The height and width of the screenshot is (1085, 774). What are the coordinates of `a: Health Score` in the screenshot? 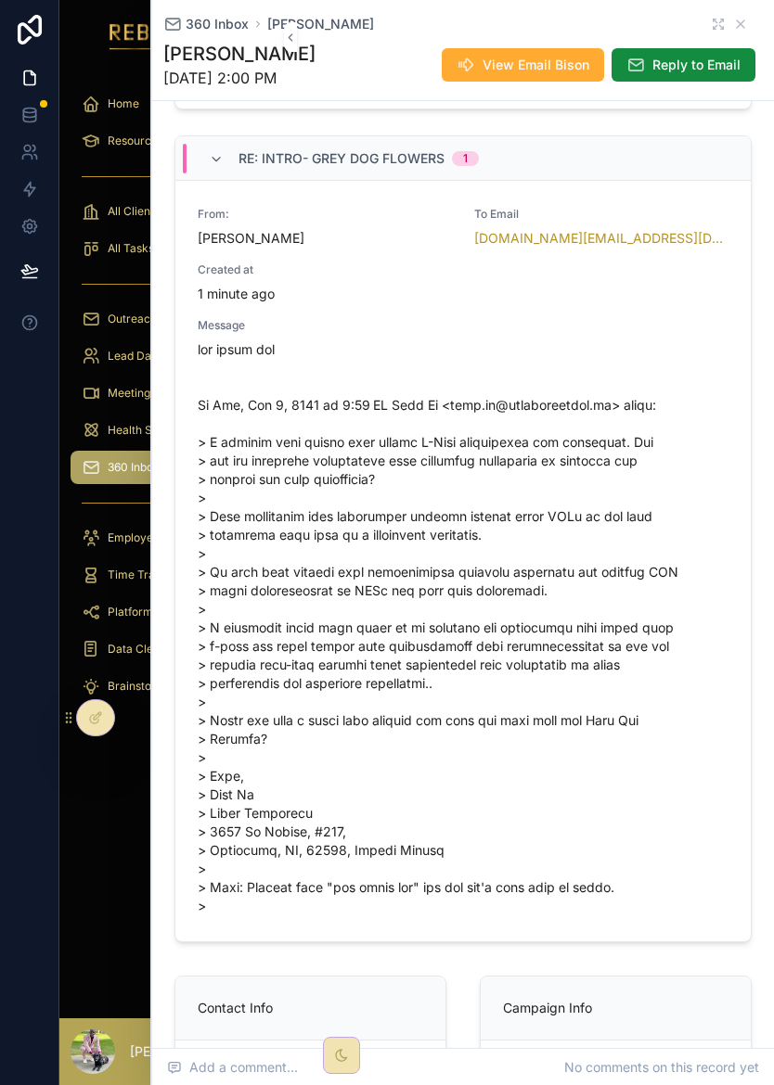 It's located at (178, 430).